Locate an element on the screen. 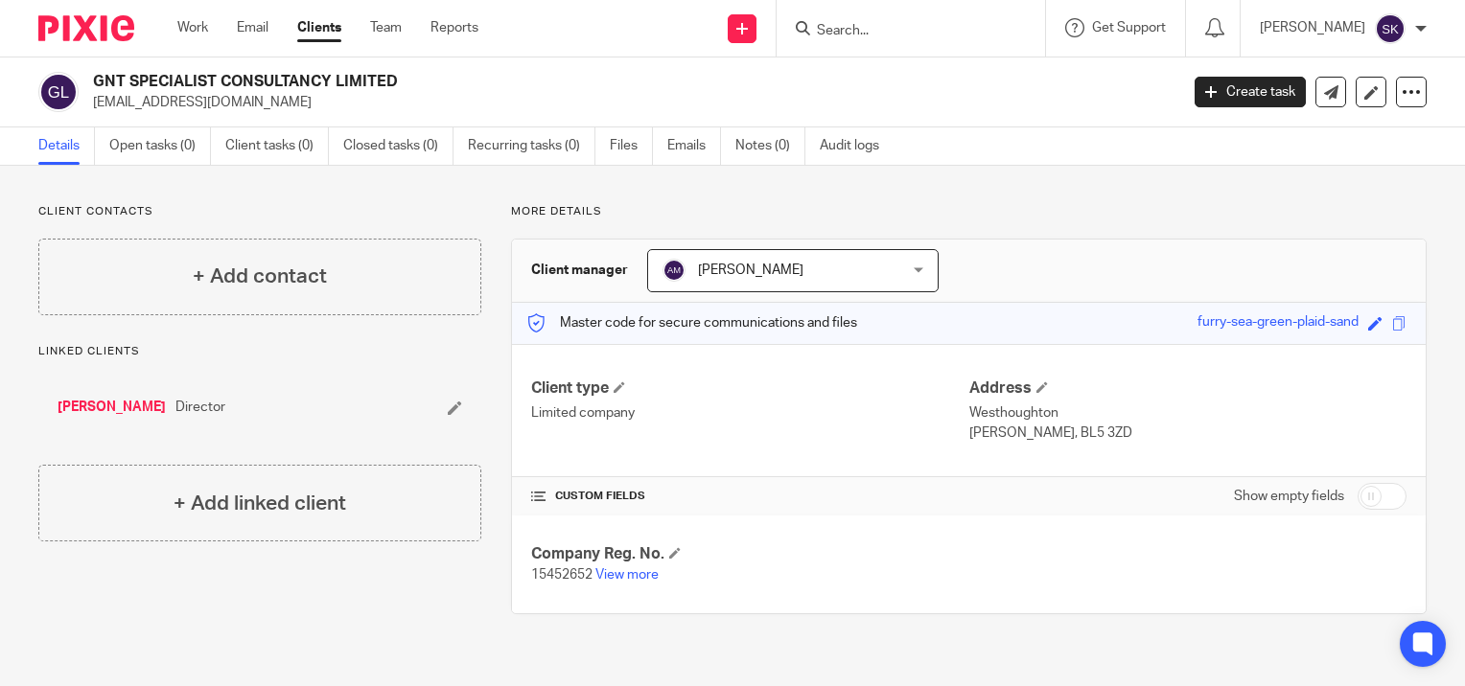 The height and width of the screenshot is (686, 1465). h4: + Add contact is located at coordinates (260, 276).